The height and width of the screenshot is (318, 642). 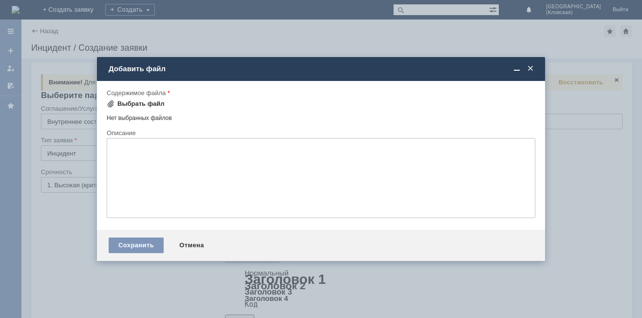 I want to click on div: Выбрать файл, so click(x=141, y=104).